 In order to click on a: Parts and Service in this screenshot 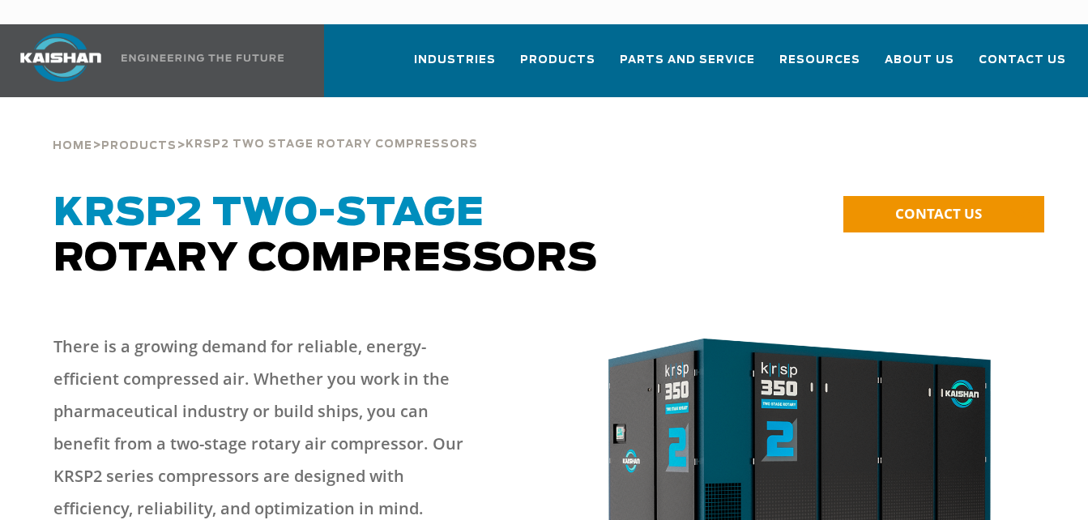, I will do `click(687, 66)`.